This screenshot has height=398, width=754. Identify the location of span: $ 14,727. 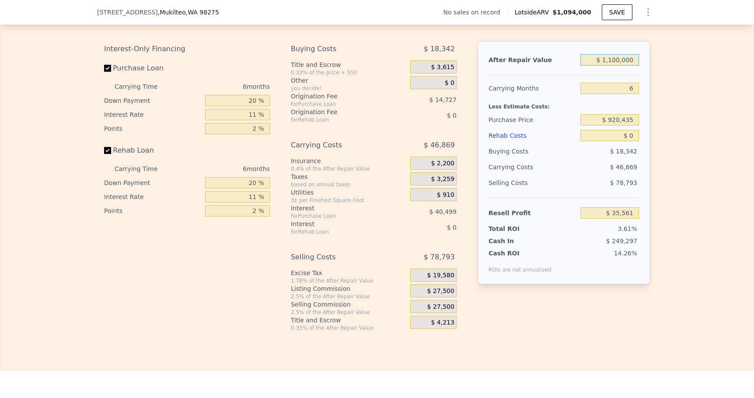
(443, 100).